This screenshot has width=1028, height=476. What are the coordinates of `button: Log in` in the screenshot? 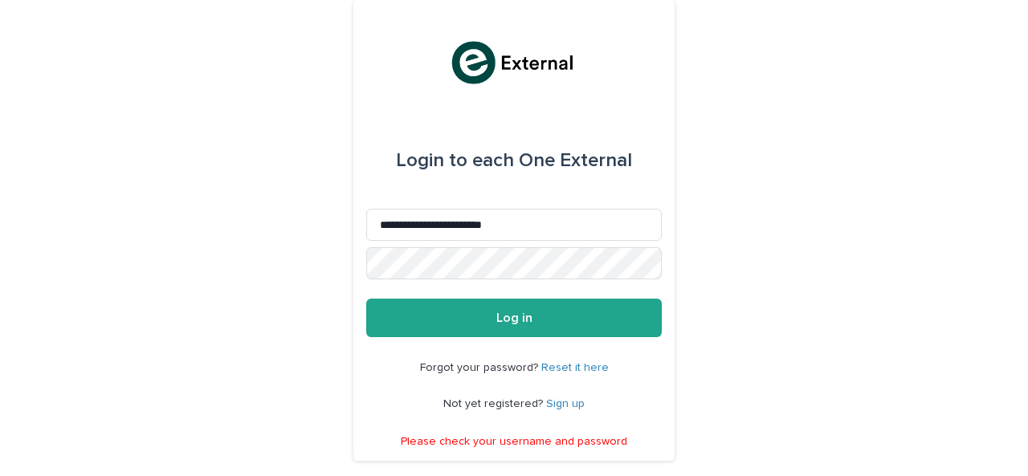 It's located at (514, 318).